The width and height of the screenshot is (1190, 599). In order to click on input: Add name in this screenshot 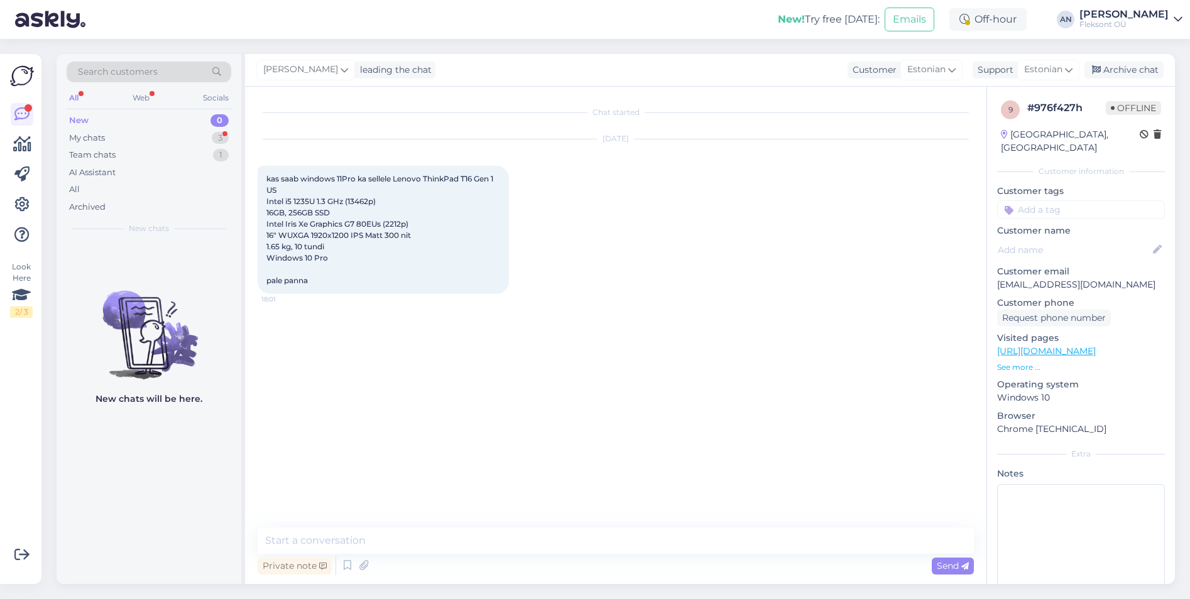, I will do `click(1074, 250)`.